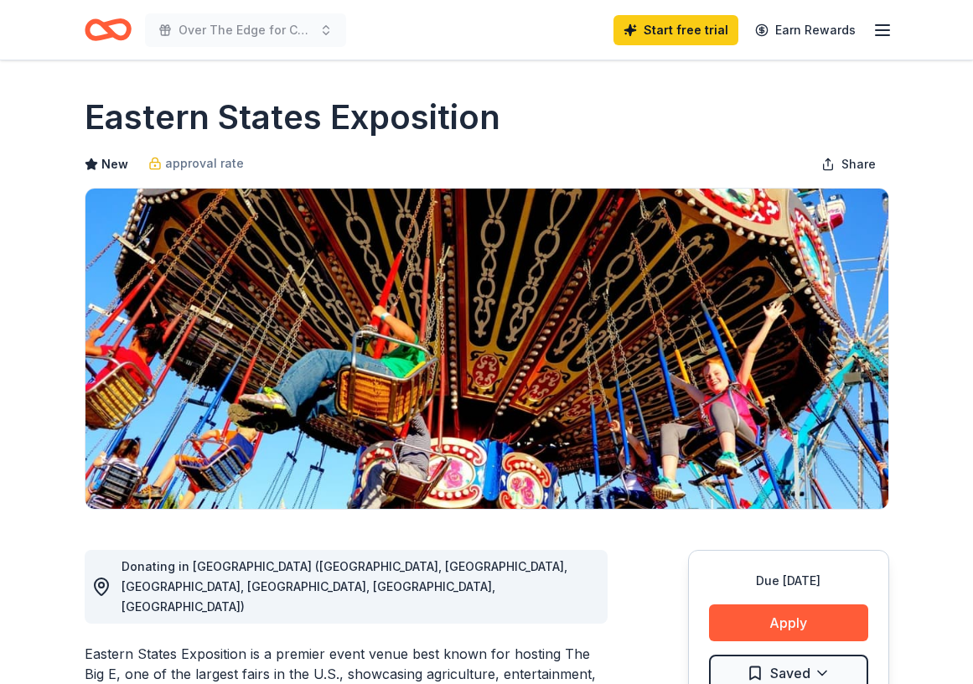  Describe the element at coordinates (788, 622) in the screenshot. I see `button: Apply` at that location.